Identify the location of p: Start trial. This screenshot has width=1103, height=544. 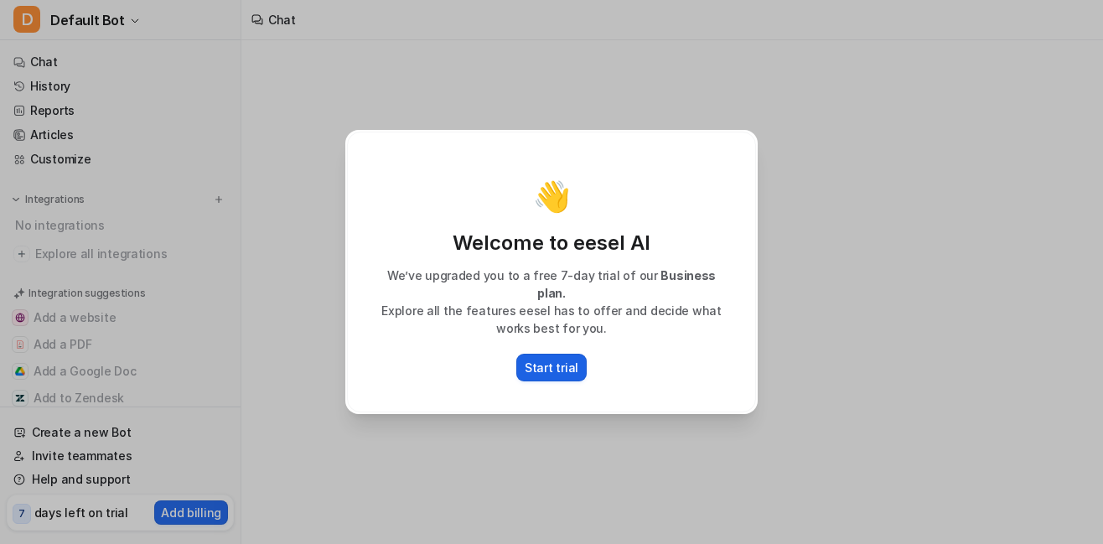
(552, 367).